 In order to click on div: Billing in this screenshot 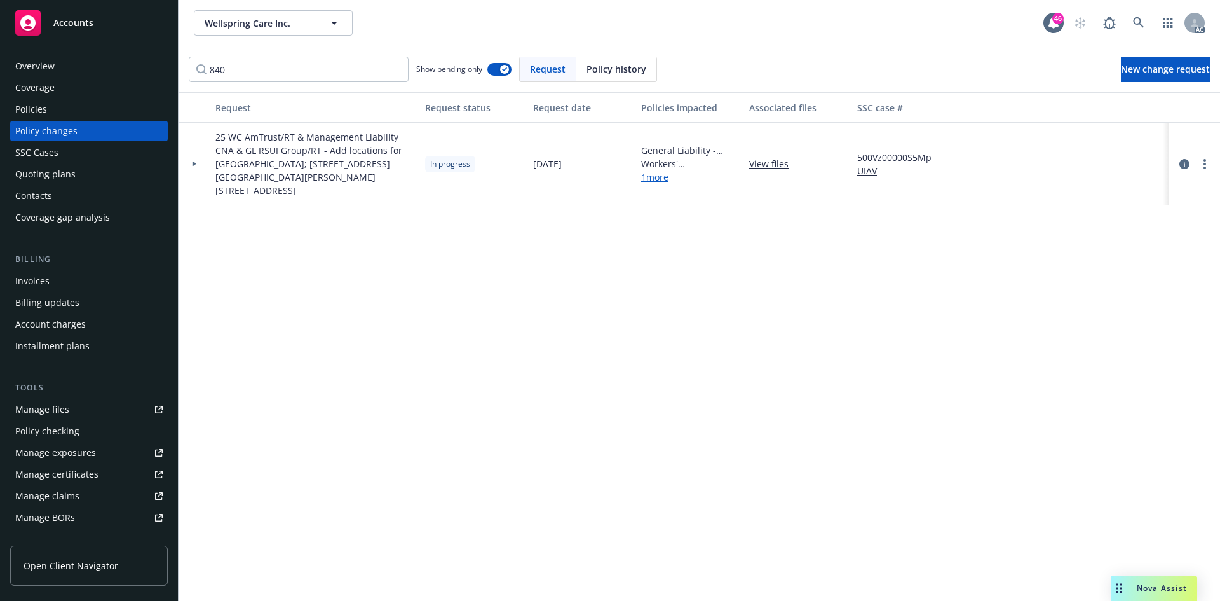, I will do `click(89, 259)`.